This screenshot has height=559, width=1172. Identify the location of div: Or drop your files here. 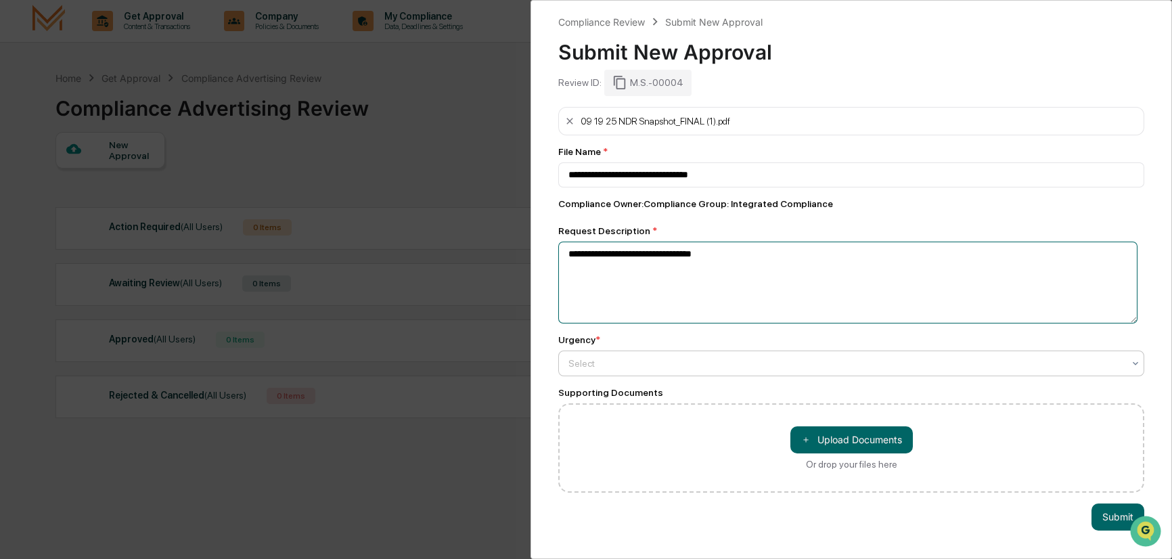
(851, 464).